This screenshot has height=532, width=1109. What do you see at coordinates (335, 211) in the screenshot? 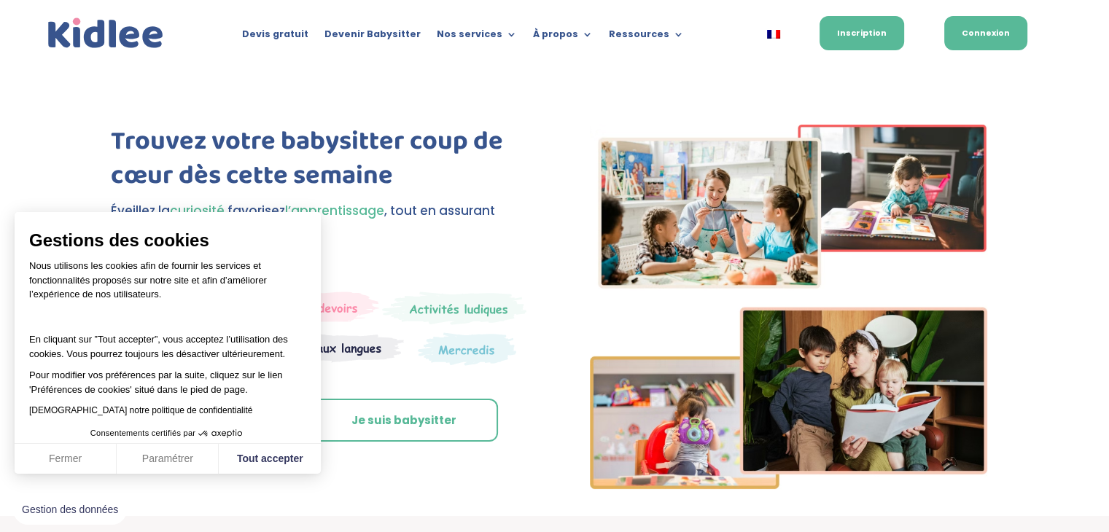
I see `span: l’apprentissage` at bounding box center [335, 211].